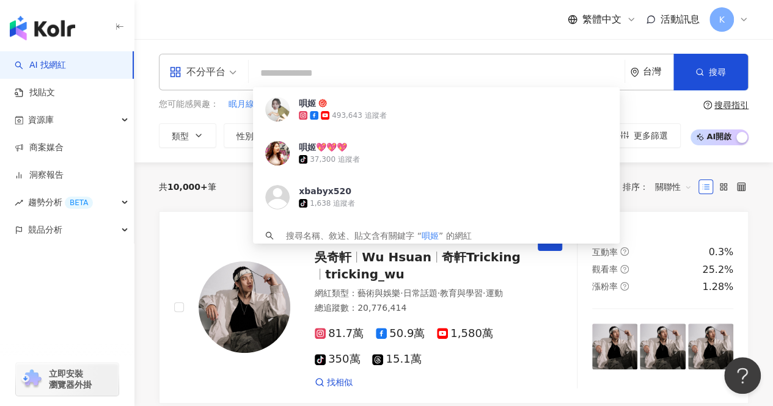 The image size is (773, 406). What do you see at coordinates (45, 230) in the screenshot?
I see `span: 競品分析` at bounding box center [45, 230].